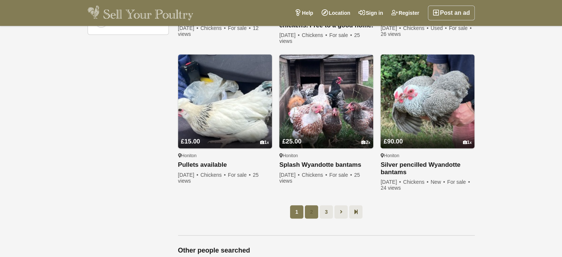  I want to click on span: New, so click(438, 182).